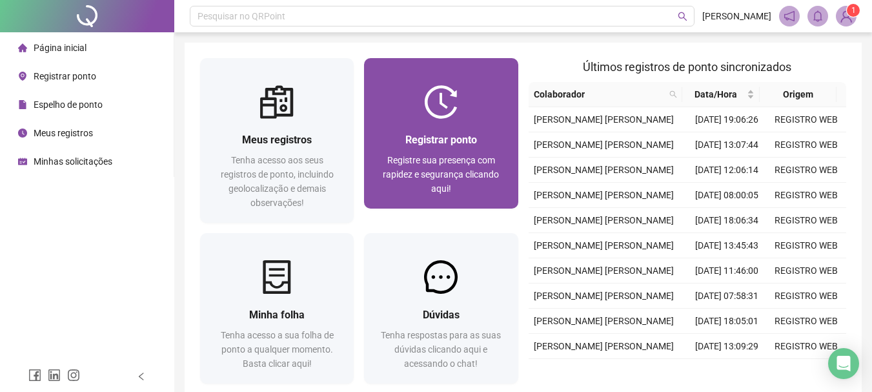 The width and height of the screenshot is (872, 392). Describe the element at coordinates (23, 133) in the screenshot. I see `span: clock-circle` at that location.